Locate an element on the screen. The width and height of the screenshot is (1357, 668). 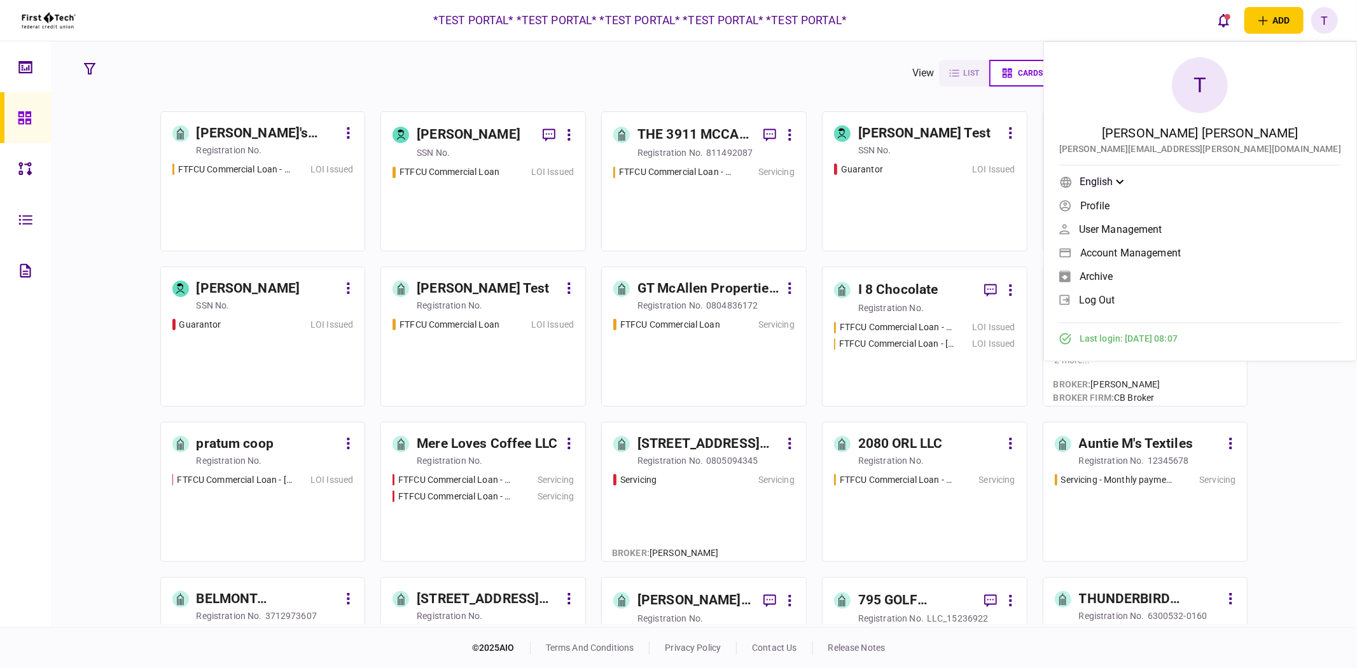
div: FTFCU Commercial Loan - 3911 McCain Blvd N Little Rock AR is located at coordinates (676, 172).